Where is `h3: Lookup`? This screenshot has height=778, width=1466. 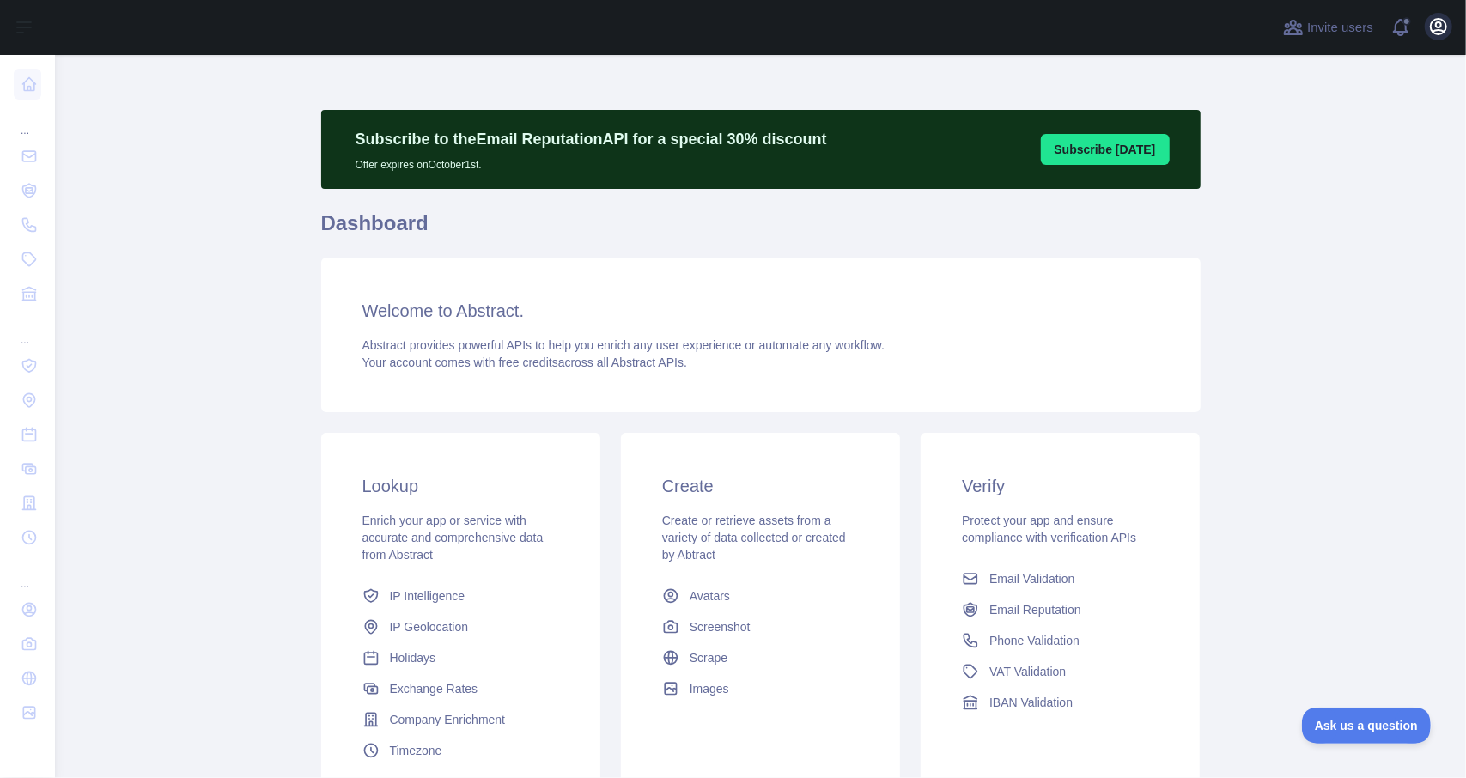 h3: Lookup is located at coordinates (460, 486).